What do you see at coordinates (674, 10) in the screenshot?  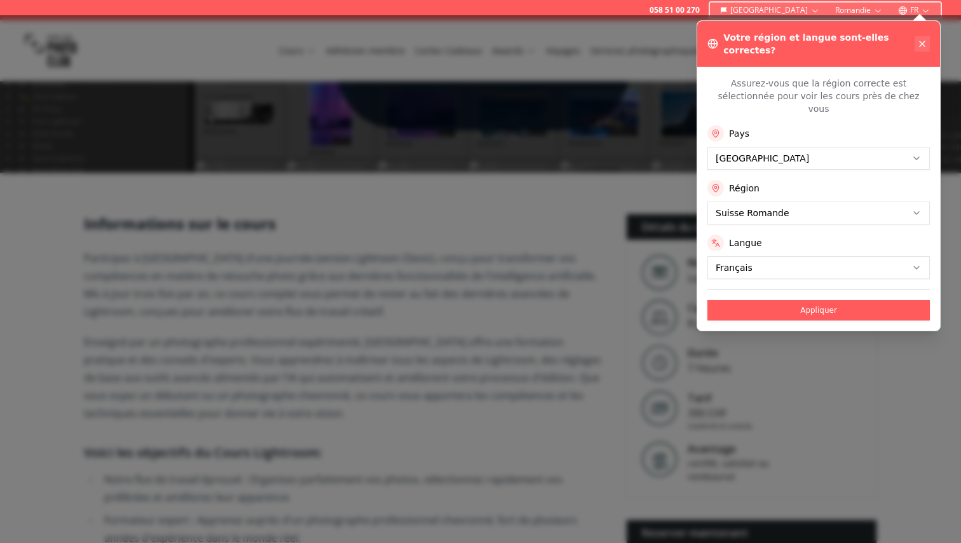 I see `a: 058 51 00 270` at bounding box center [674, 10].